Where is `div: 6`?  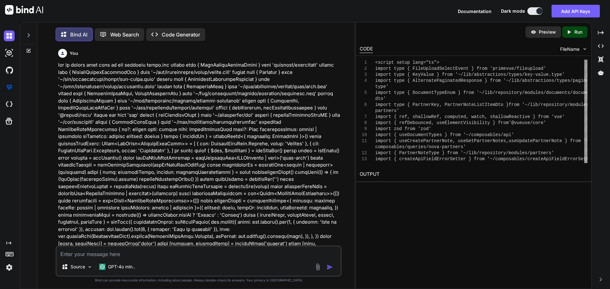
div: 6 is located at coordinates (363, 105).